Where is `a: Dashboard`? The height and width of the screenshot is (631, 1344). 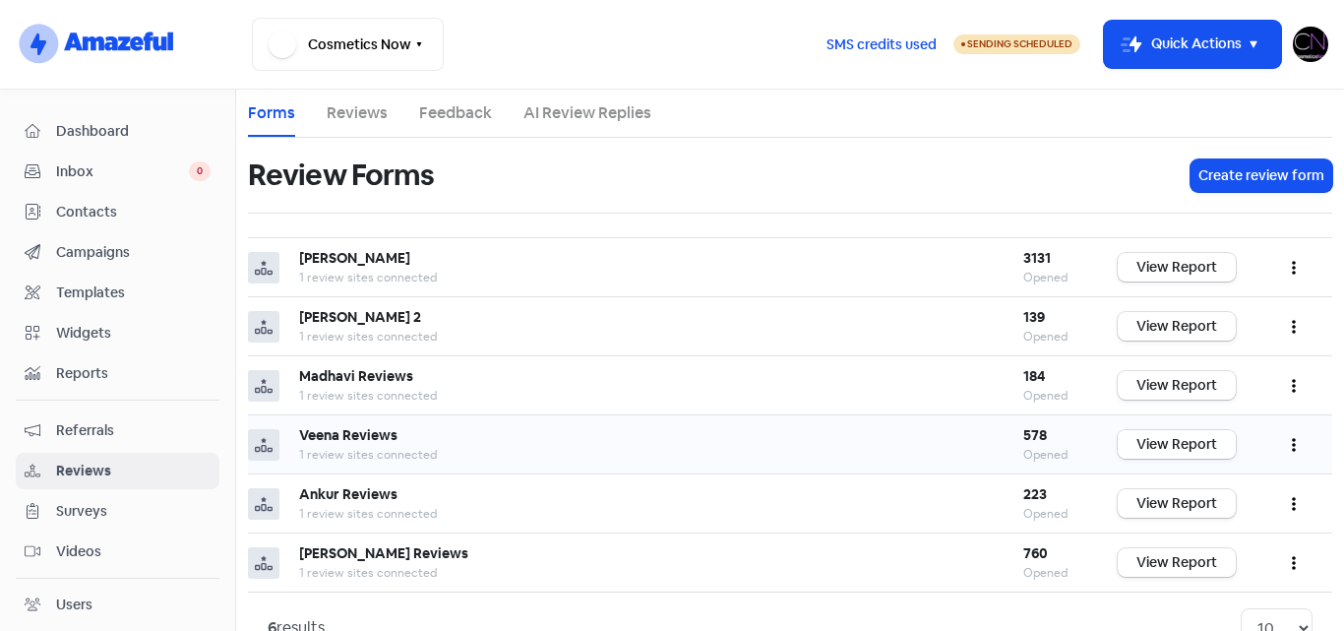 a: Dashboard is located at coordinates (117, 131).